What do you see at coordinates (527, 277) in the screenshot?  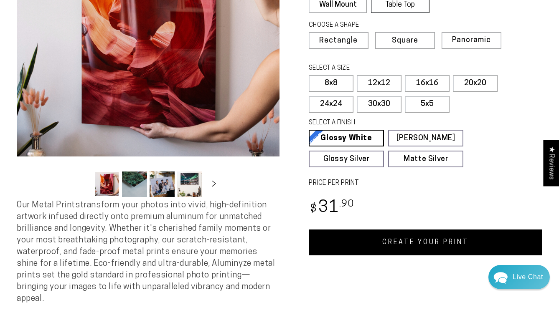 I see `div: Contact Us Directly` at bounding box center [527, 277].